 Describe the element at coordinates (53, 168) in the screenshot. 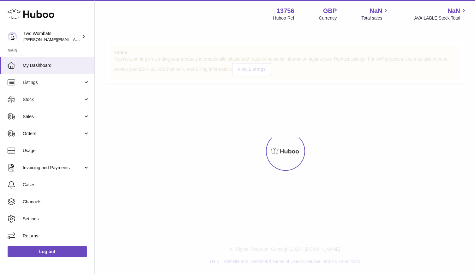

I see `span: Invoicing and Payments` at that location.